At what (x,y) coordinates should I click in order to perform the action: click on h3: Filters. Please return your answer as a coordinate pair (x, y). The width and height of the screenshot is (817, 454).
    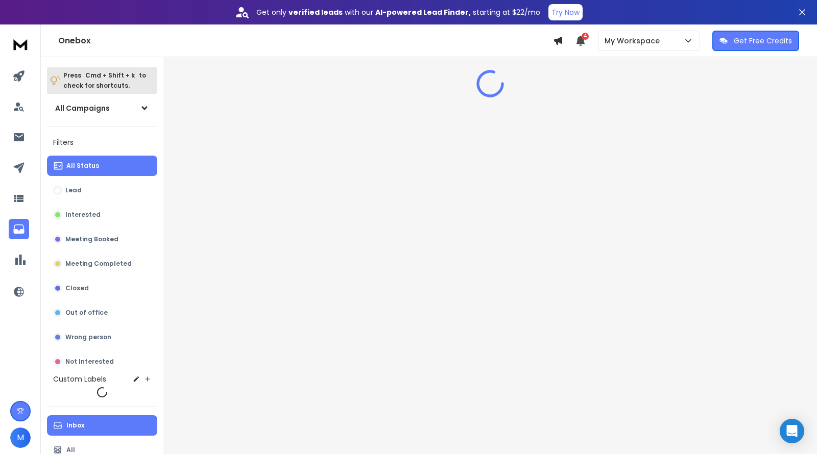
    Looking at the image, I should click on (102, 142).